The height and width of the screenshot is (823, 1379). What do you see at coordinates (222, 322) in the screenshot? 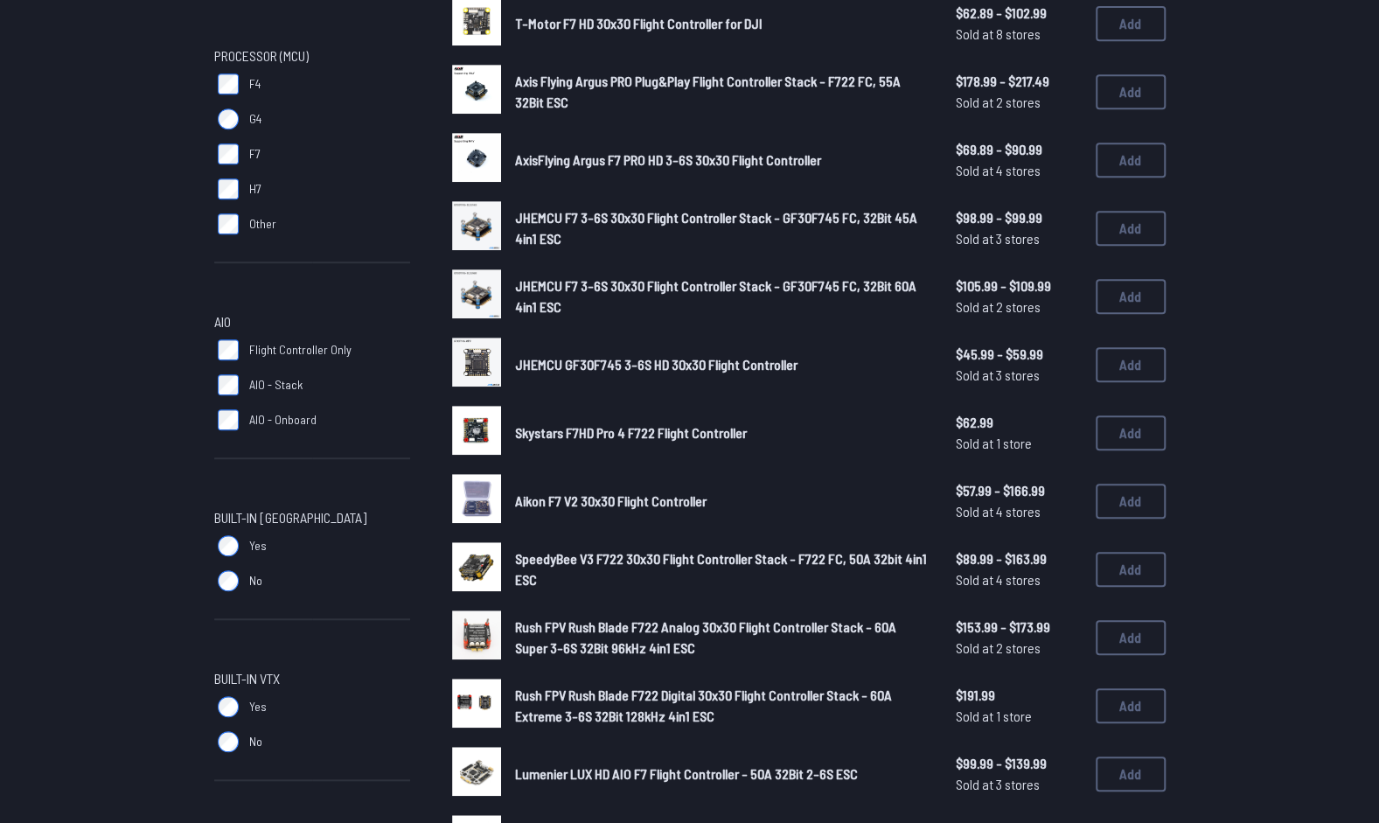
I see `span: AIO` at bounding box center [222, 322].